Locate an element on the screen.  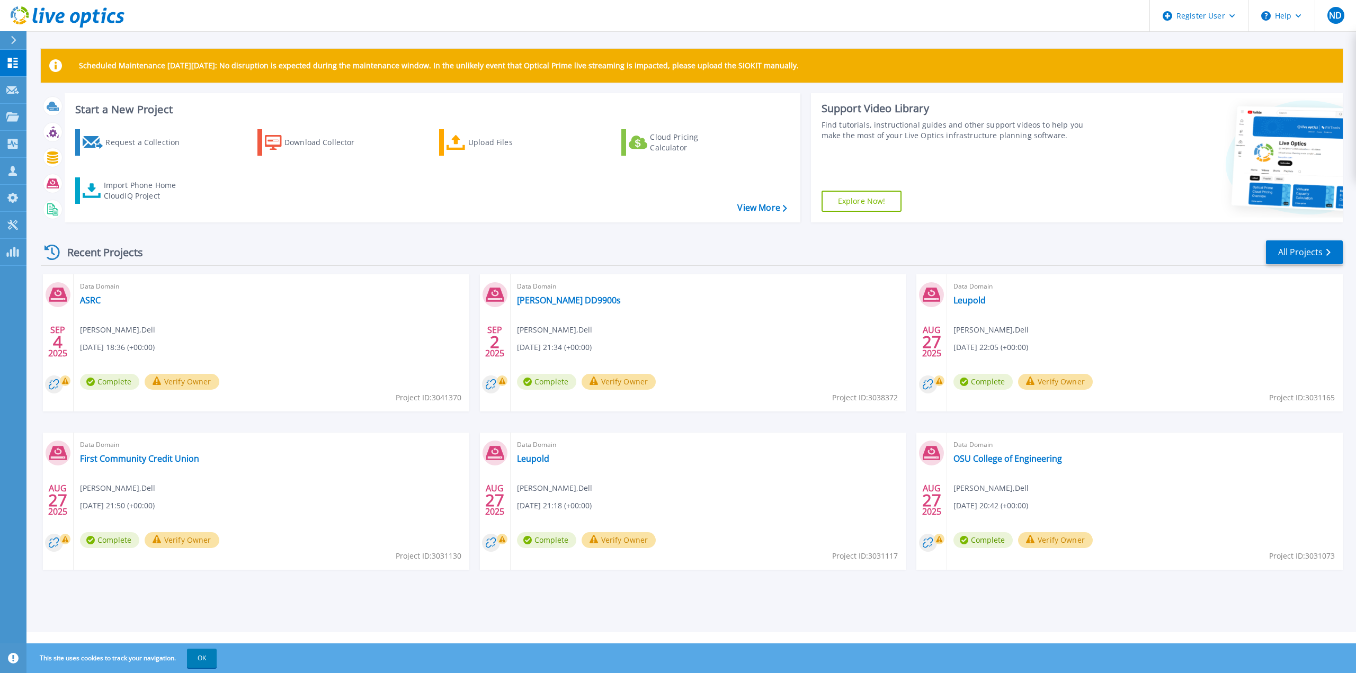
a: Request a Collection is located at coordinates (134, 143).